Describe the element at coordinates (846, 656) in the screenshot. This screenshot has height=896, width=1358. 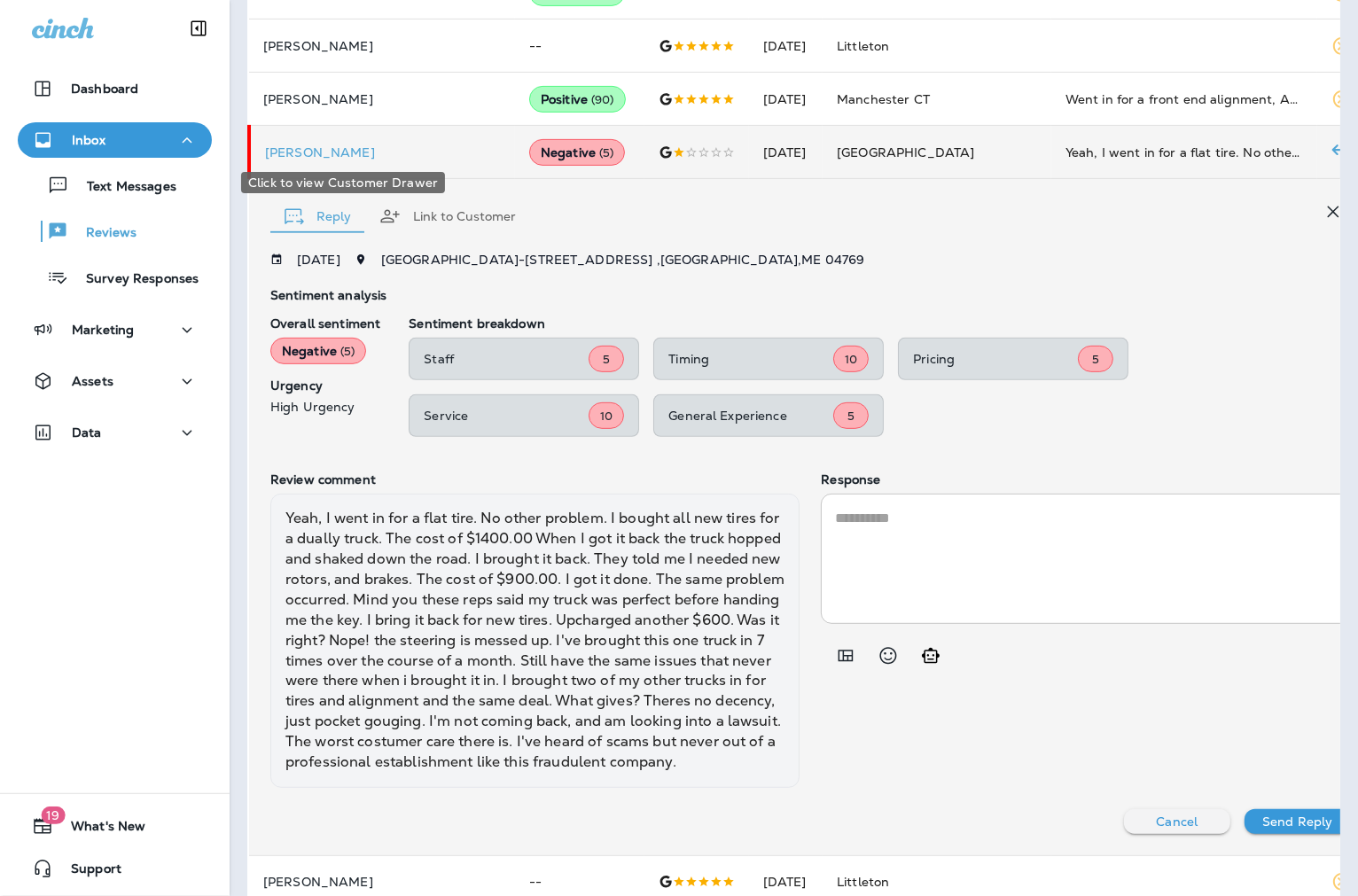
I see `button: Add in a premade template` at that location.